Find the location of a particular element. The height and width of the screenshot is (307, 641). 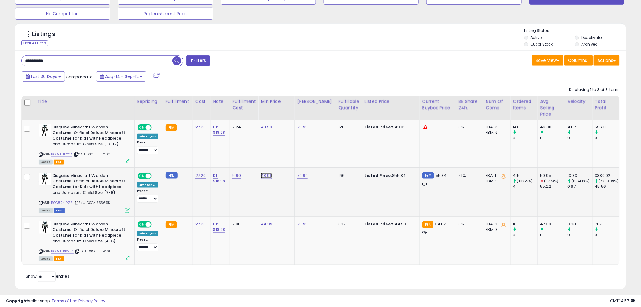

span: | SKU: DSG-155569K is located at coordinates (92, 202).